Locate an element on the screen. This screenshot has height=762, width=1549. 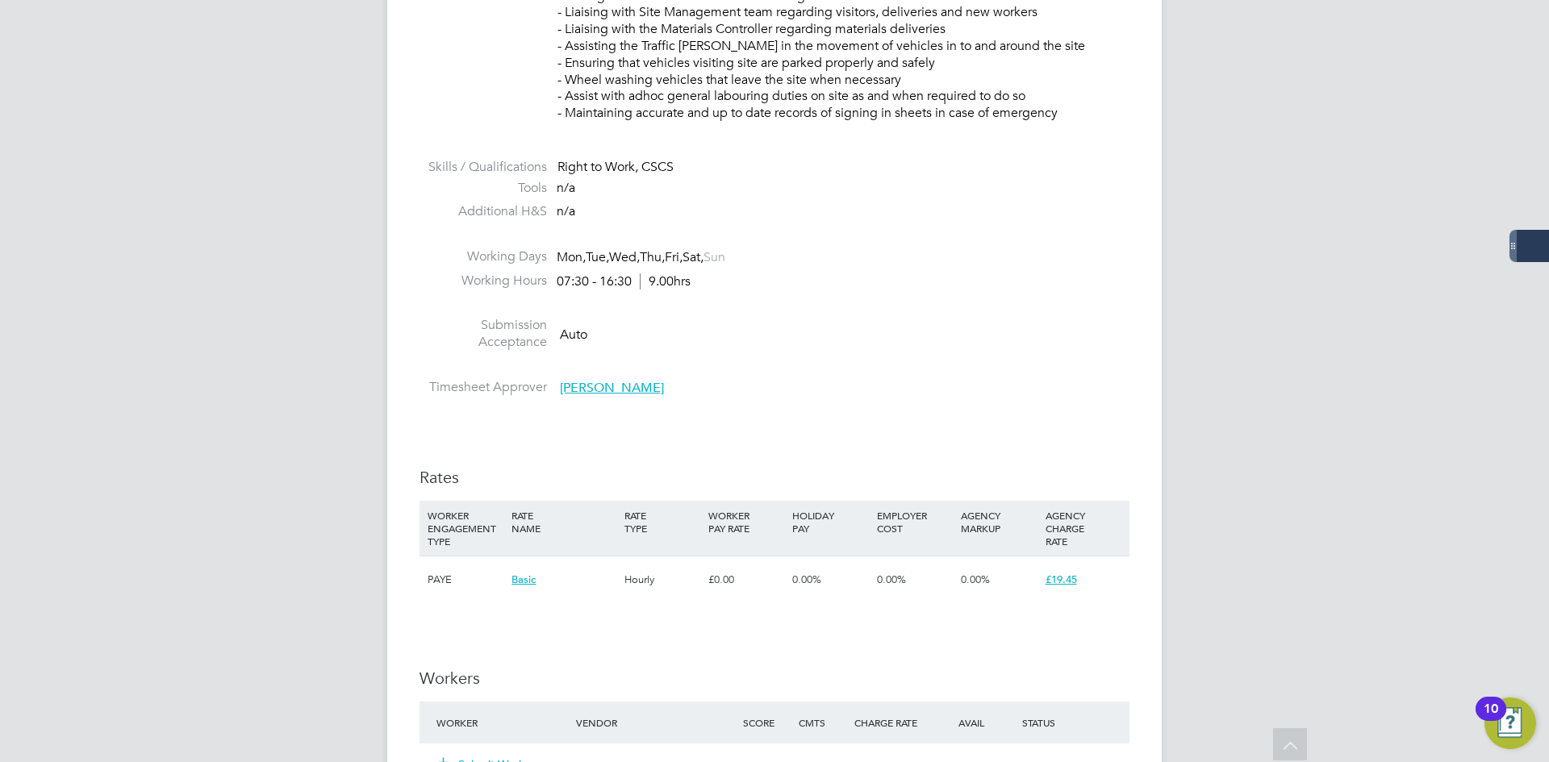
label: Submission Acceptance is located at coordinates (483, 334).